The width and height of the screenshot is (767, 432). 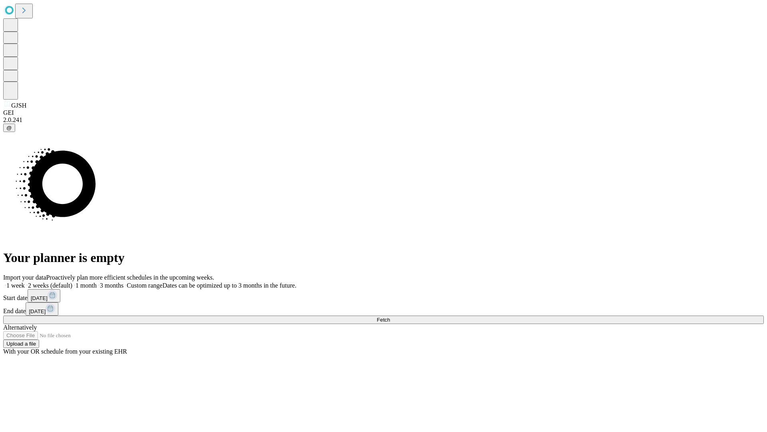 What do you see at coordinates (384, 120) in the screenshot?
I see `div: 2.0.241` at bounding box center [384, 120].